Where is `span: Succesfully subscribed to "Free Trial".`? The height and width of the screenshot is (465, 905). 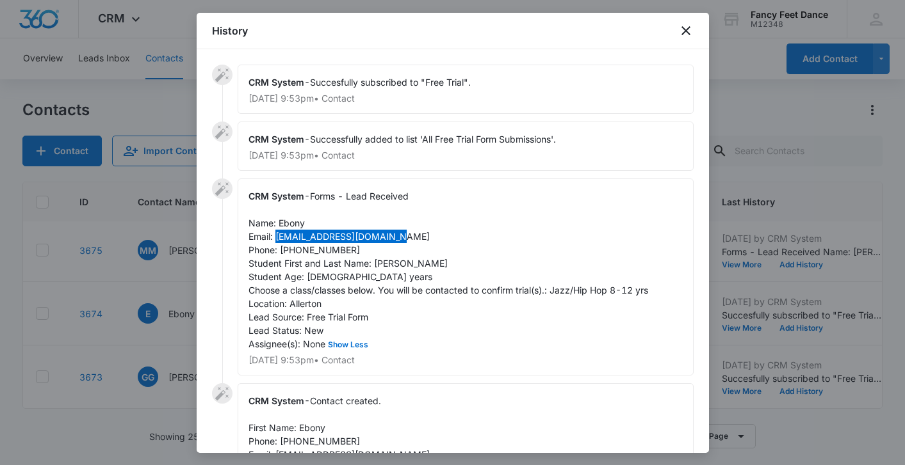
span: Succesfully subscribed to "Free Trial". is located at coordinates (390, 82).